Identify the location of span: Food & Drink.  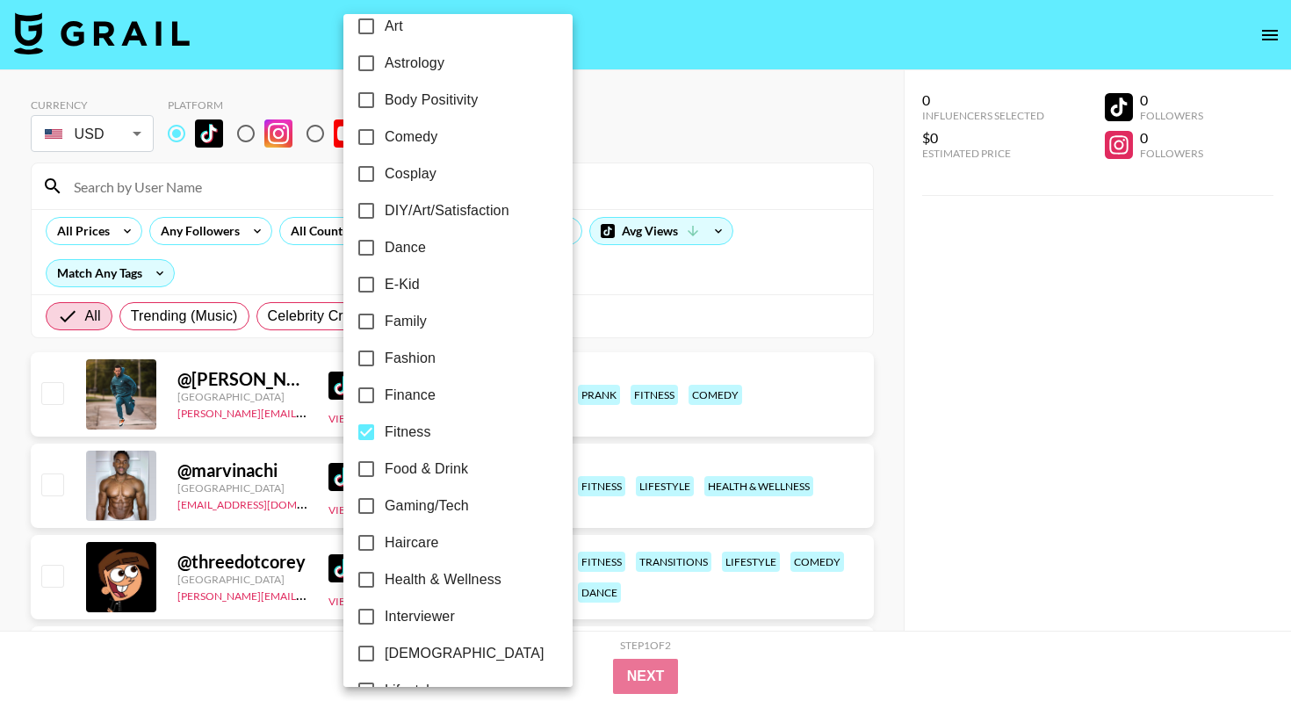
(426, 469).